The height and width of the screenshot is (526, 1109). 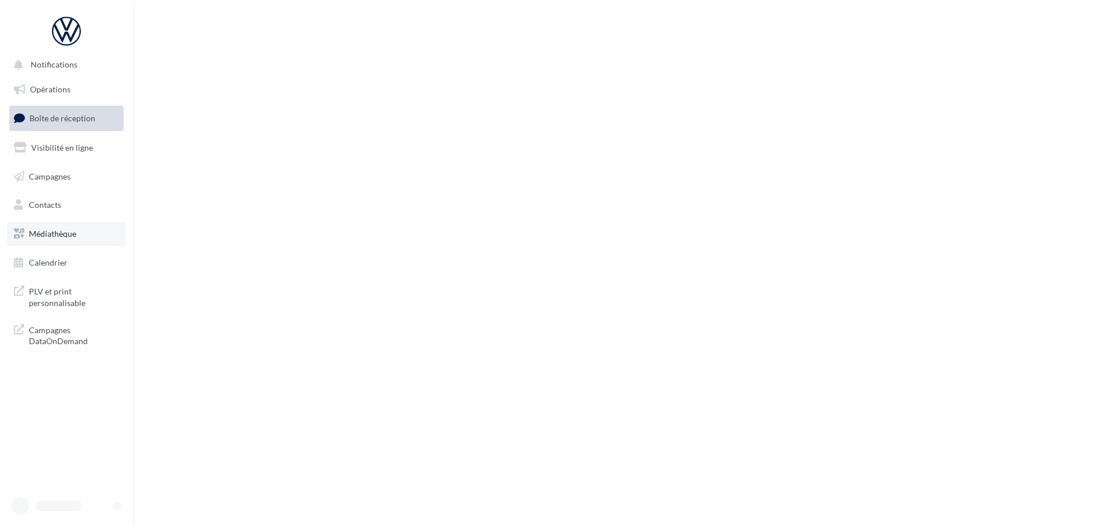 What do you see at coordinates (45, 204) in the screenshot?
I see `span: Contacts` at bounding box center [45, 204].